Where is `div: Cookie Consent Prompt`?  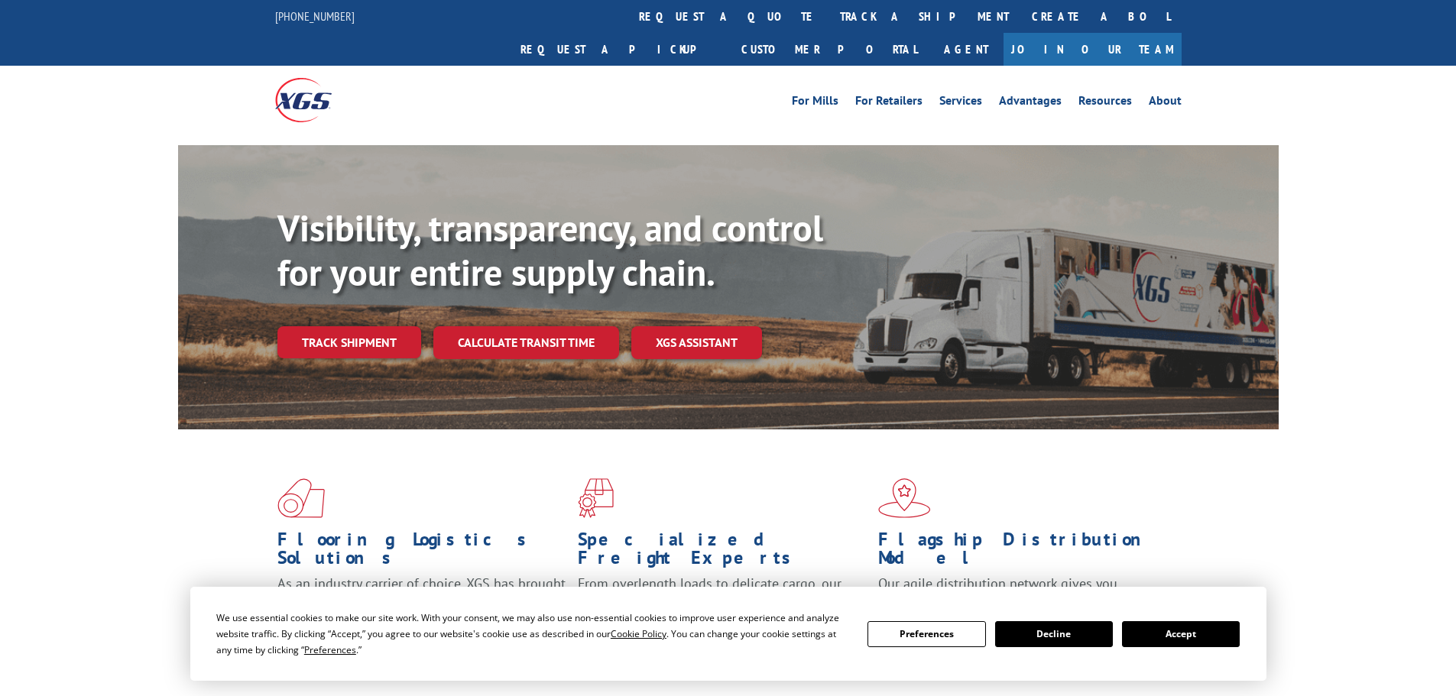
div: Cookie Consent Prompt is located at coordinates (729, 634).